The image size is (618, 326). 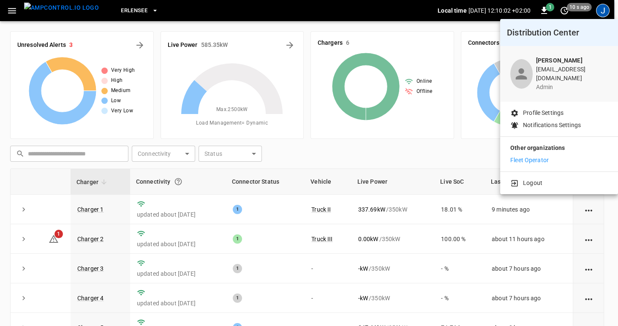 I want to click on p: admin, so click(x=572, y=87).